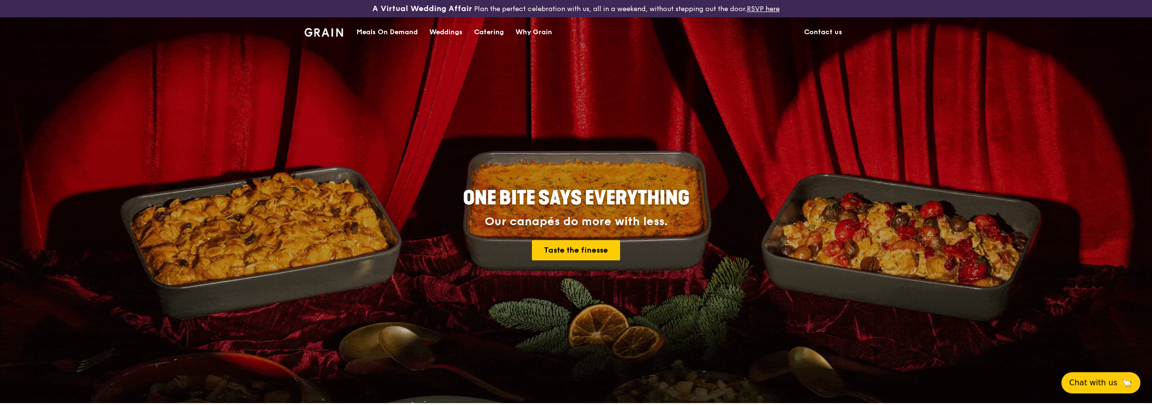 The image size is (1152, 405). I want to click on a: Why Grain, so click(534, 32).